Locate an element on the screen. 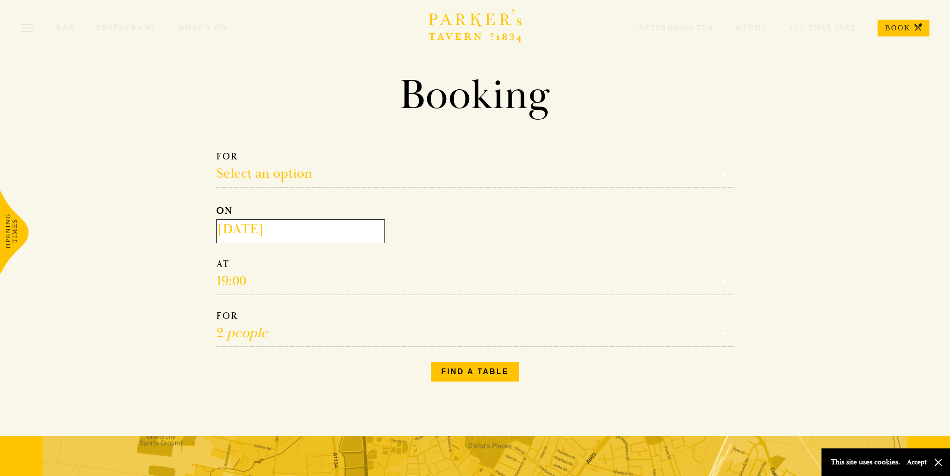  strong: ON is located at coordinates (224, 210).